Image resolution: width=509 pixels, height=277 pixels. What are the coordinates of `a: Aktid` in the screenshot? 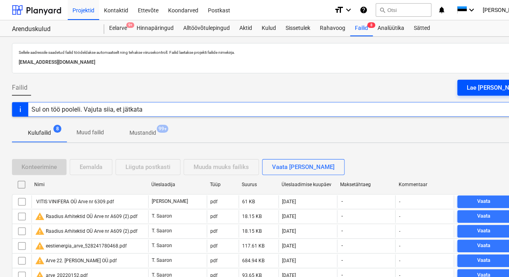 It's located at (246, 28).